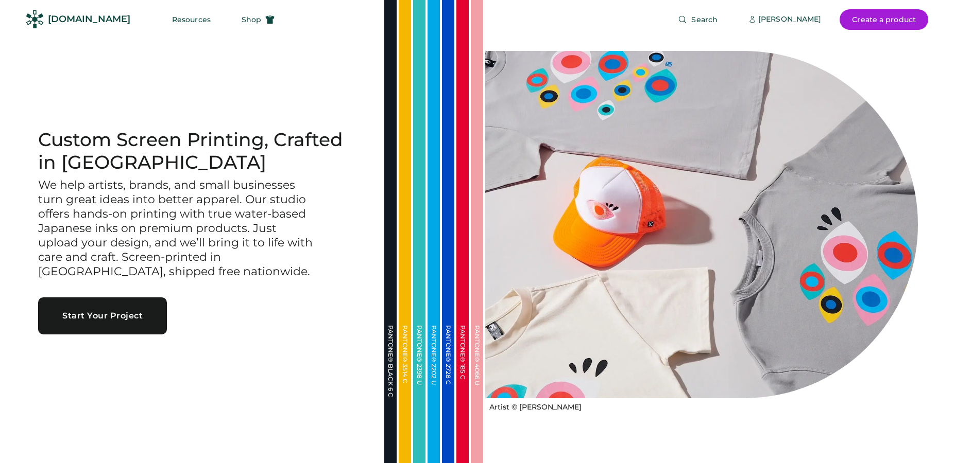 The image size is (954, 463). What do you see at coordinates (258, 20) in the screenshot?
I see `button: Shop` at bounding box center [258, 20].